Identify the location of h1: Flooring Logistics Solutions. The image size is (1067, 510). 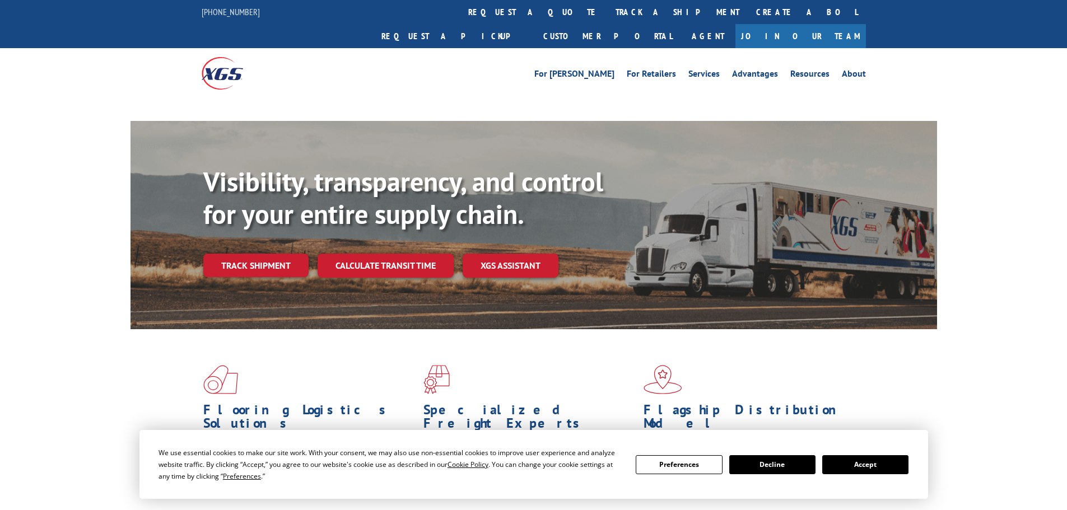
(309, 420).